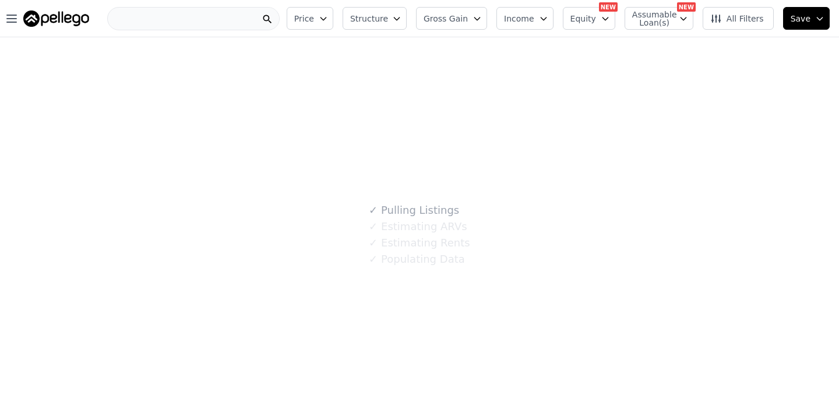 The height and width of the screenshot is (395, 839). Describe the element at coordinates (659, 18) in the screenshot. I see `button: Assumable Loan(s)` at that location.